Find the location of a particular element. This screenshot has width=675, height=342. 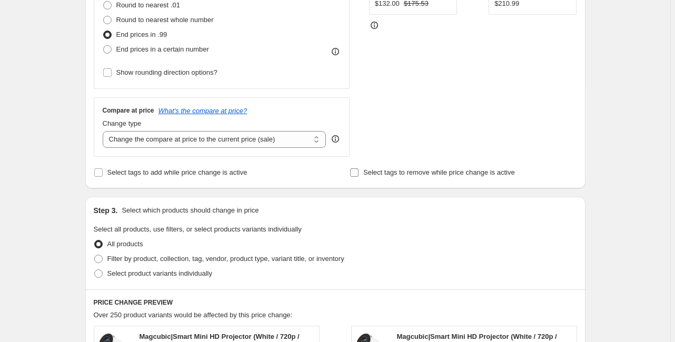

span: Select all products, use filters, or select products variants individually is located at coordinates (198, 229).